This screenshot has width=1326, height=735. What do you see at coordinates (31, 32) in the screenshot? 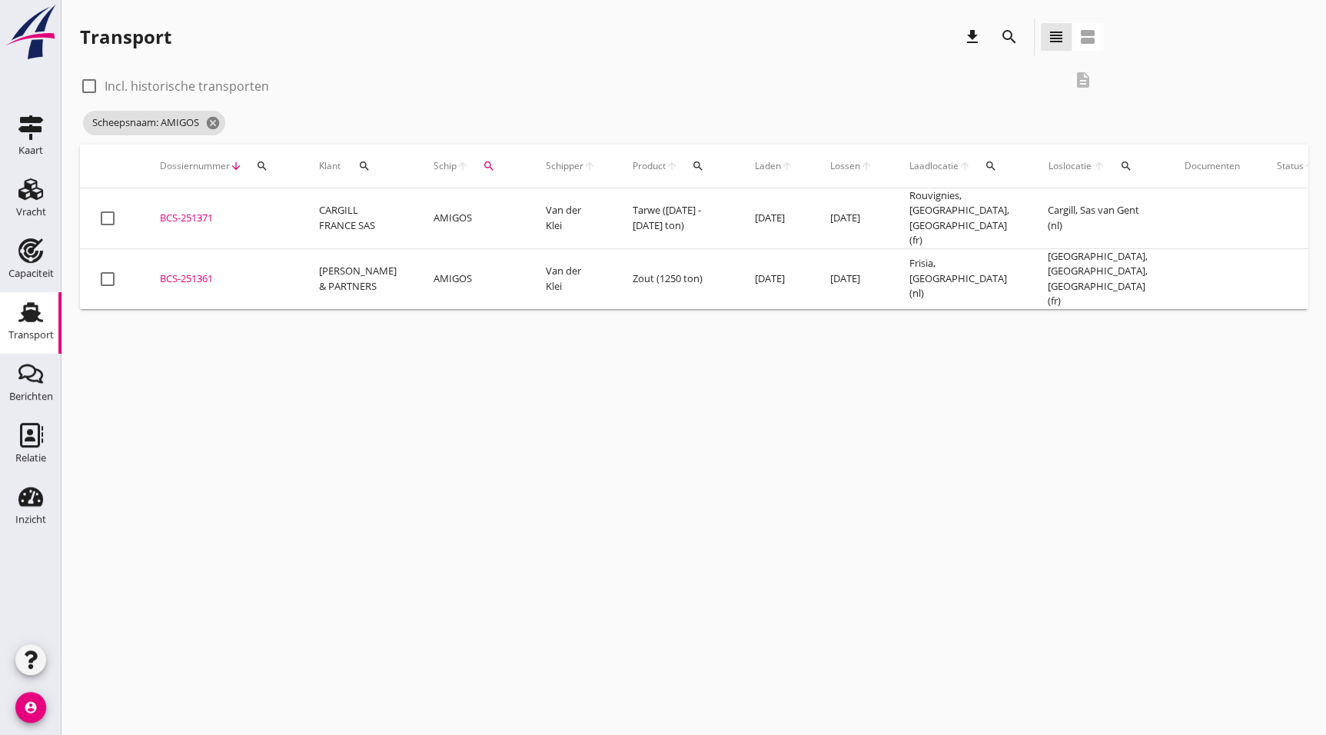
I see `img: logo-small.a267ee39.svg` at bounding box center [31, 32].